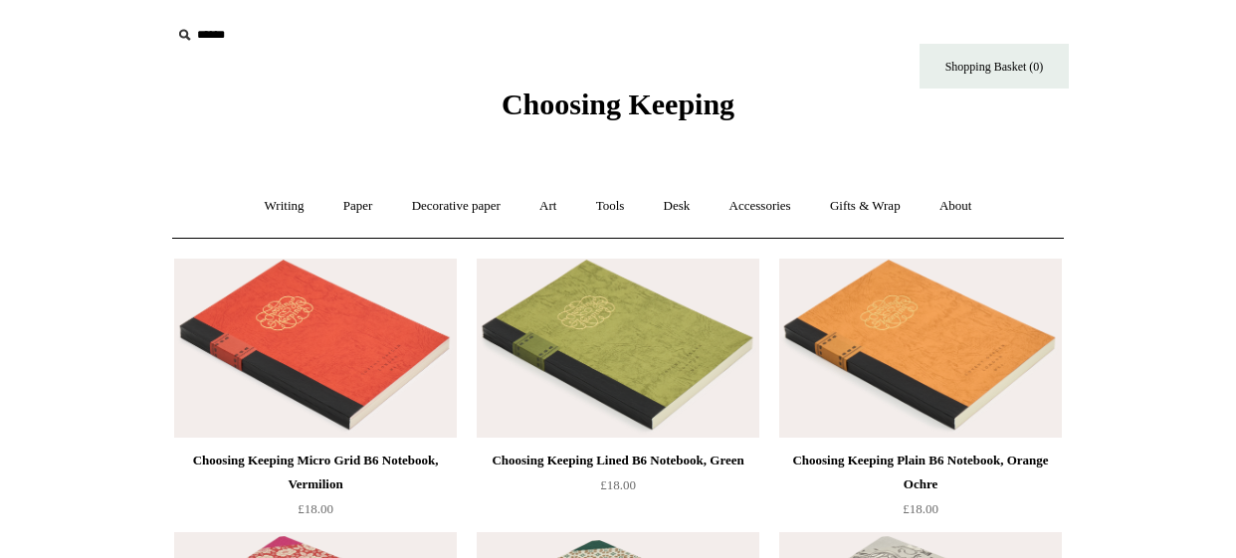 The width and height of the screenshot is (1236, 558). I want to click on a: Choosing Keeping Lined B6 Notebook, Green £18.00, so click(618, 490).